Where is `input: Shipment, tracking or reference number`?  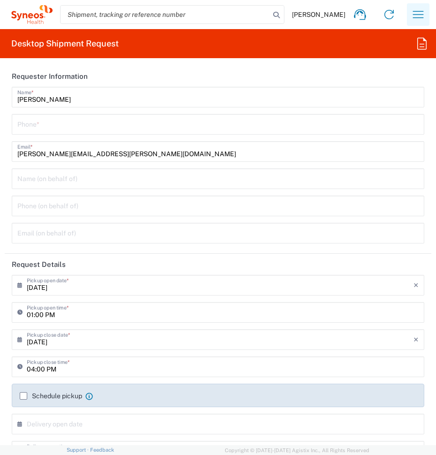
input: Shipment, tracking or reference number is located at coordinates (165, 15).